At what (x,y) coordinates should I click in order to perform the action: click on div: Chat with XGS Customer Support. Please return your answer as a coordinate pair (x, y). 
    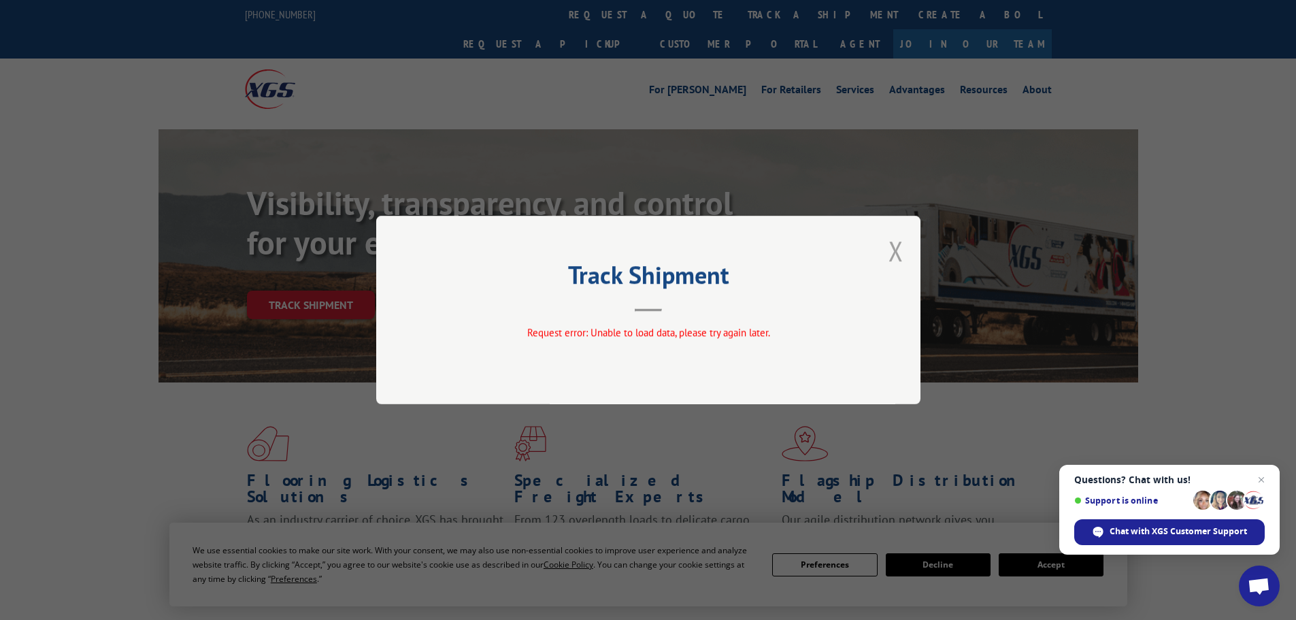
    Looking at the image, I should click on (1169, 532).